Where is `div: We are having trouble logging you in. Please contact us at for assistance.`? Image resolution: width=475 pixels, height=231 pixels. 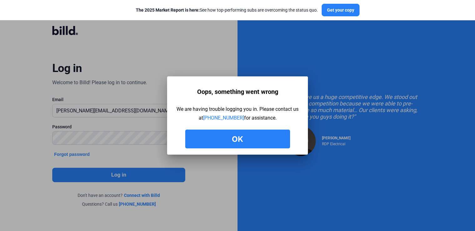
div: We are having trouble logging you in. Please contact us at for assistance. is located at coordinates (238, 114).